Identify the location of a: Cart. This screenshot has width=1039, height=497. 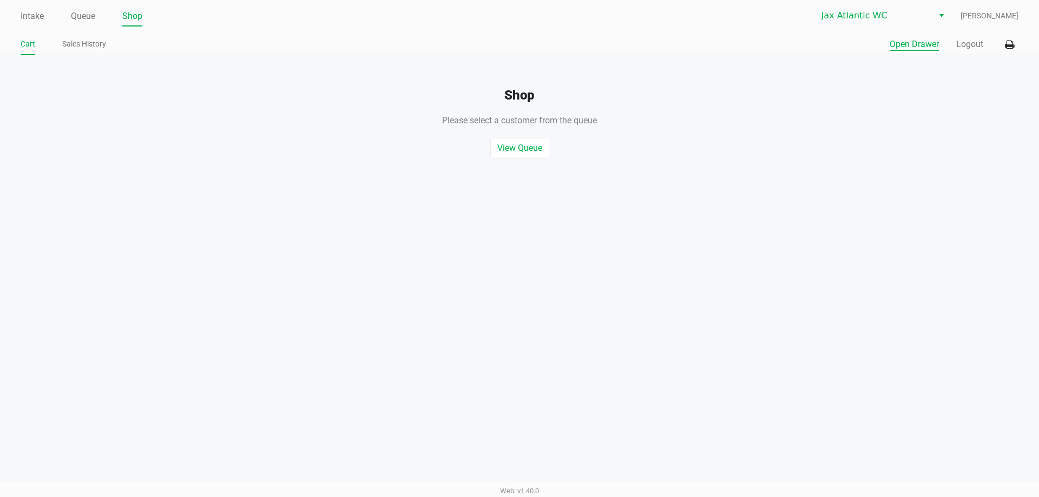
(28, 44).